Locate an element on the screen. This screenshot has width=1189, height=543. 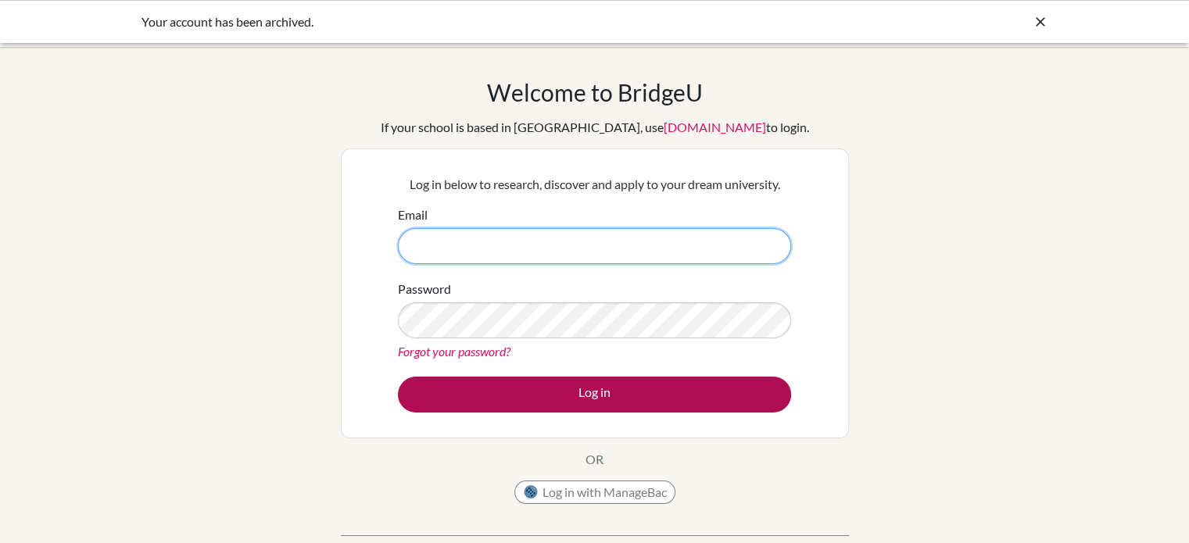
label: Password is located at coordinates (425, 289).